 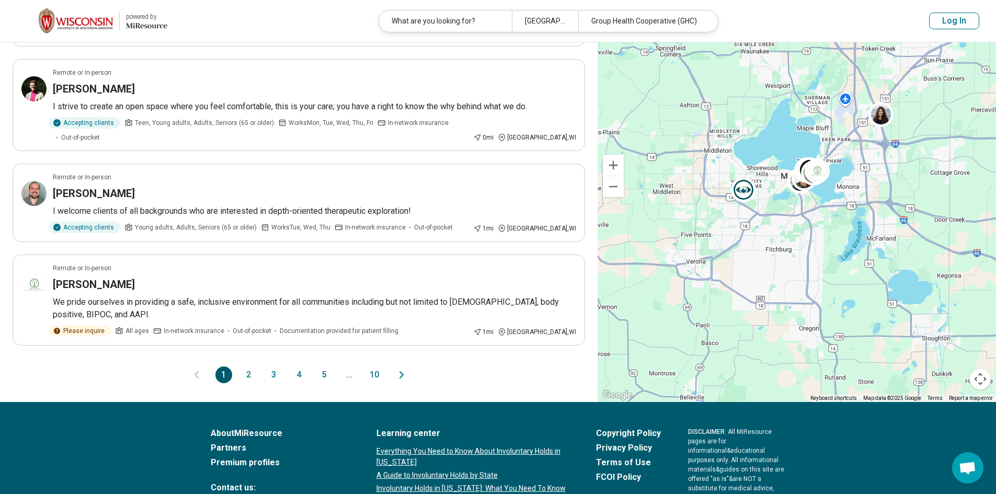 What do you see at coordinates (280, 433) in the screenshot?
I see `a: AboutMiResource` at bounding box center [280, 433].